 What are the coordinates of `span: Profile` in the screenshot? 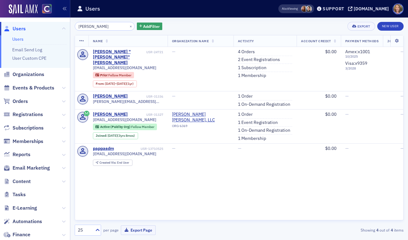 It's located at (397, 9).